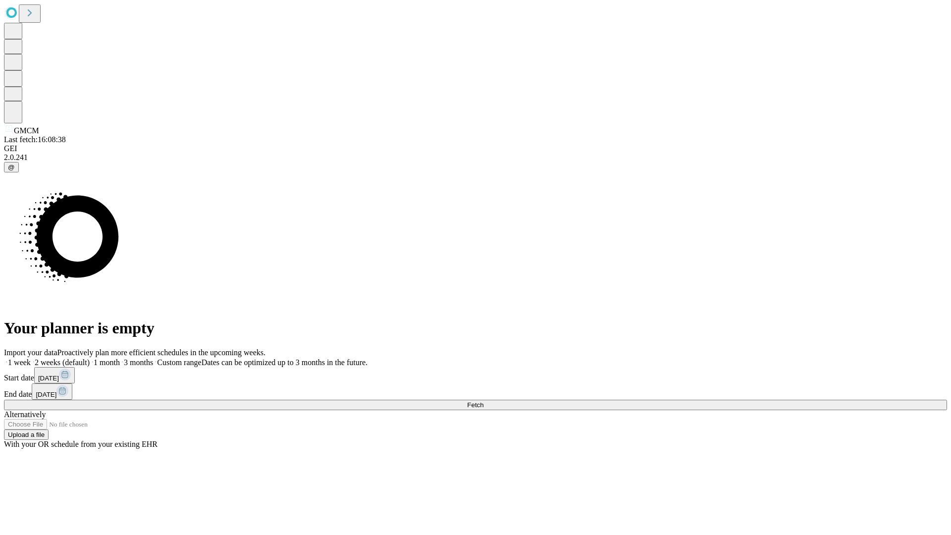 This screenshot has width=951, height=535. Describe the element at coordinates (81, 444) in the screenshot. I see `span: With your OR schedule from your existing EHR` at that location.